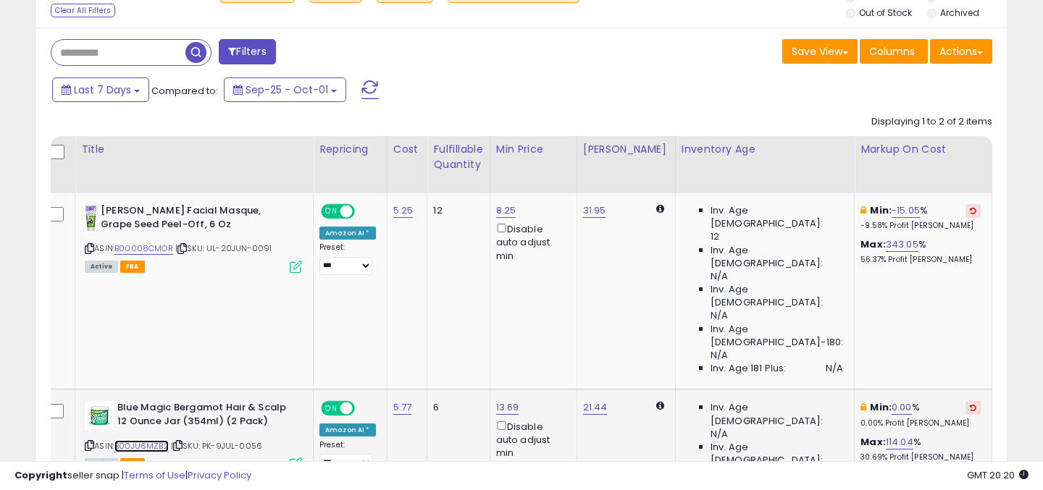 This screenshot has height=490, width=1043. Describe the element at coordinates (905, 211) in the screenshot. I see `a: -15.05` at that location.